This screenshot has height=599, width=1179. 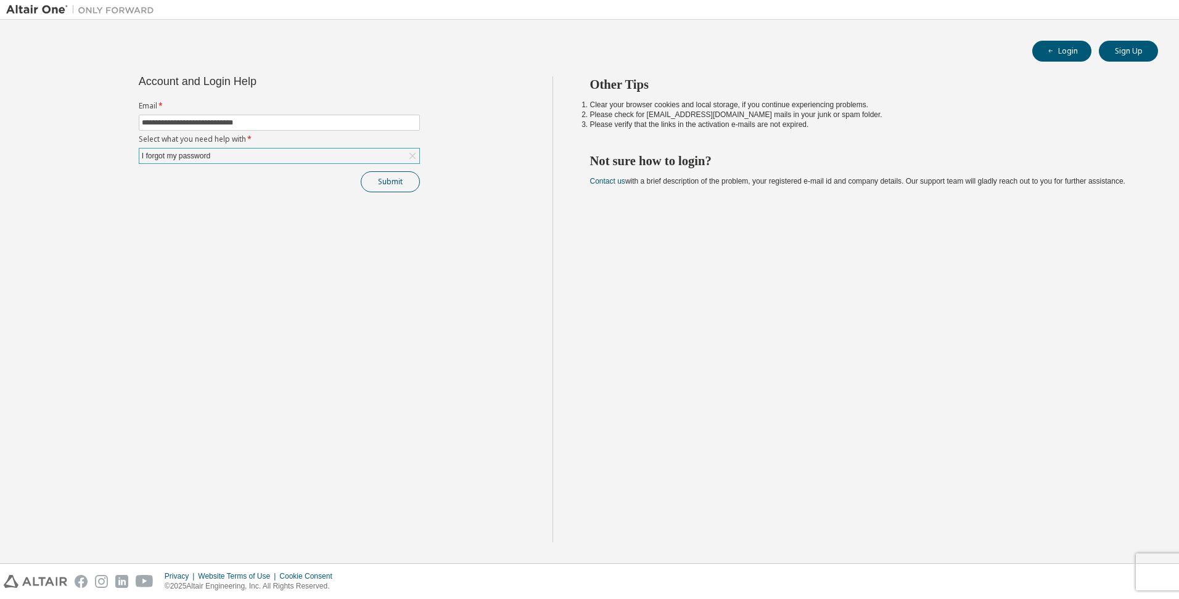 What do you see at coordinates (279, 139) in the screenshot?
I see `label: Select what you need help with` at bounding box center [279, 139].